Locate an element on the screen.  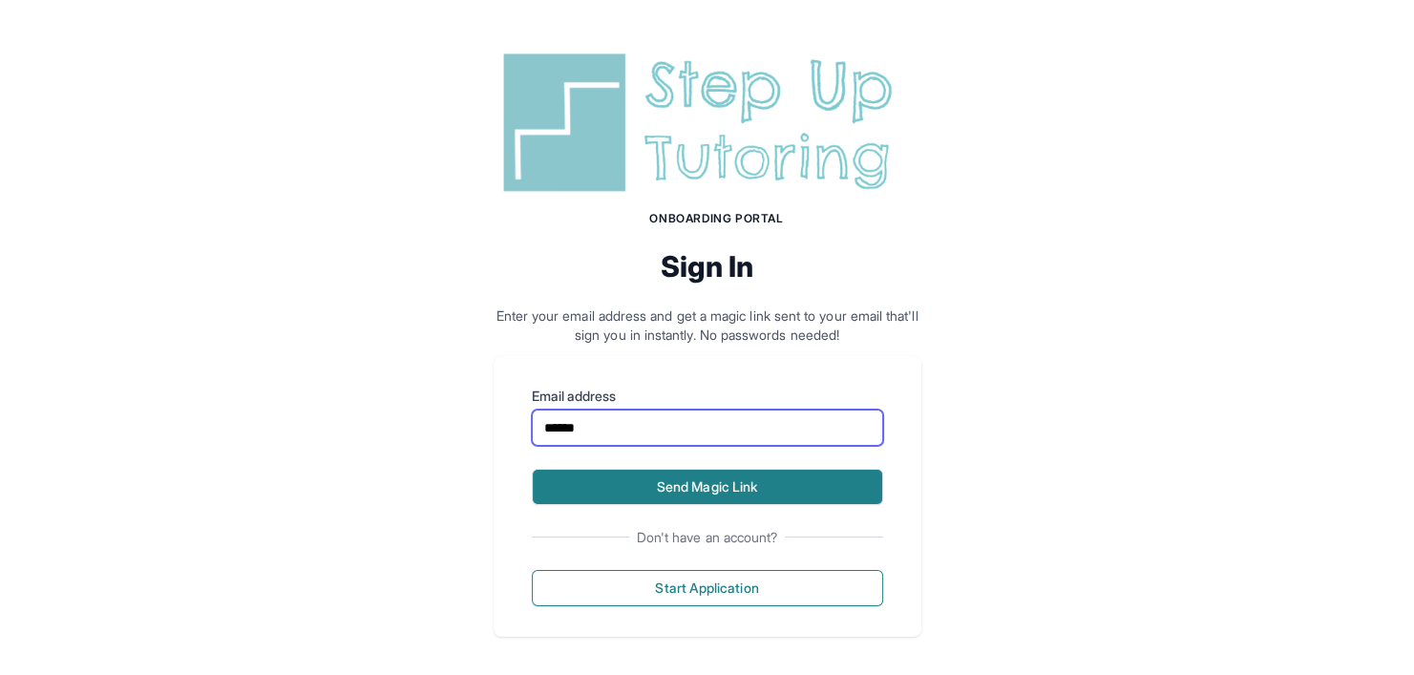
a: Start Application is located at coordinates (708, 588).